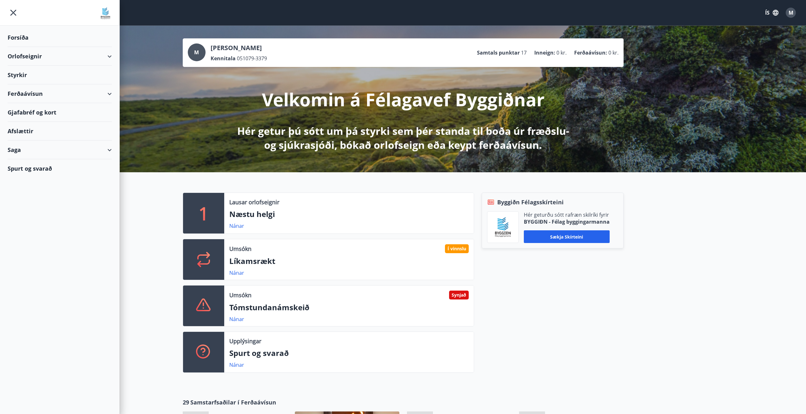 This screenshot has width=806, height=414. Describe the element at coordinates (567, 215) in the screenshot. I see `p: Hér geturðu sótt rafræn skilríki fyrir` at that location.